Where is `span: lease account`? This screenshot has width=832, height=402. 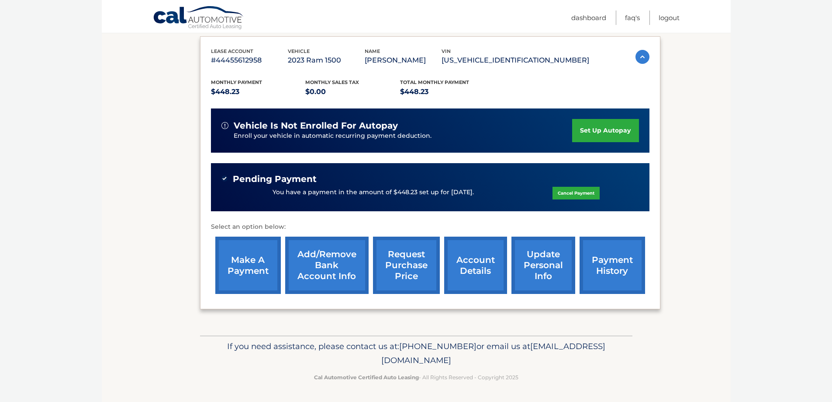
span: lease account is located at coordinates (232, 51).